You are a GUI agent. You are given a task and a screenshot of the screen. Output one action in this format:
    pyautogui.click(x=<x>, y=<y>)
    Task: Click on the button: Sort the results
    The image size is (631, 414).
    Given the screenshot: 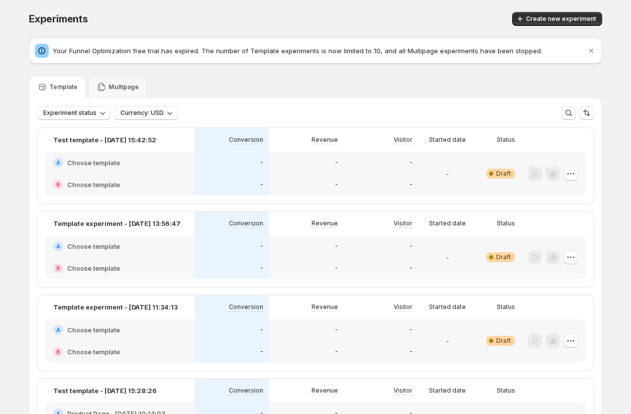 What is the action you would take?
    pyautogui.click(x=587, y=113)
    